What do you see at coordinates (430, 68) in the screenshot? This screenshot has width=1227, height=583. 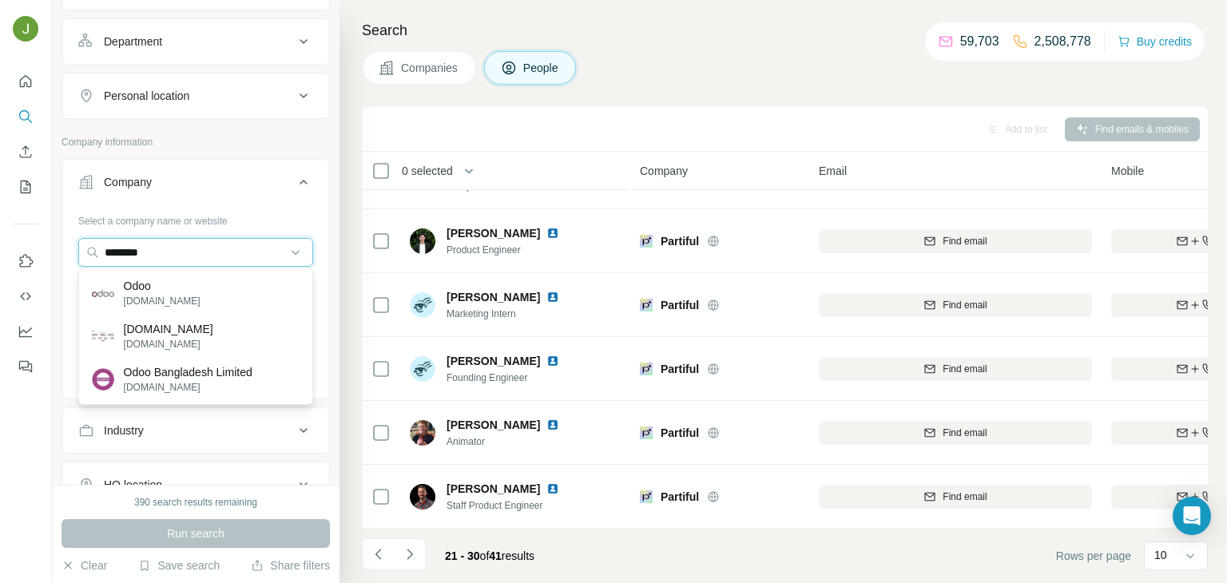 I see `span: Companies` at bounding box center [430, 68].